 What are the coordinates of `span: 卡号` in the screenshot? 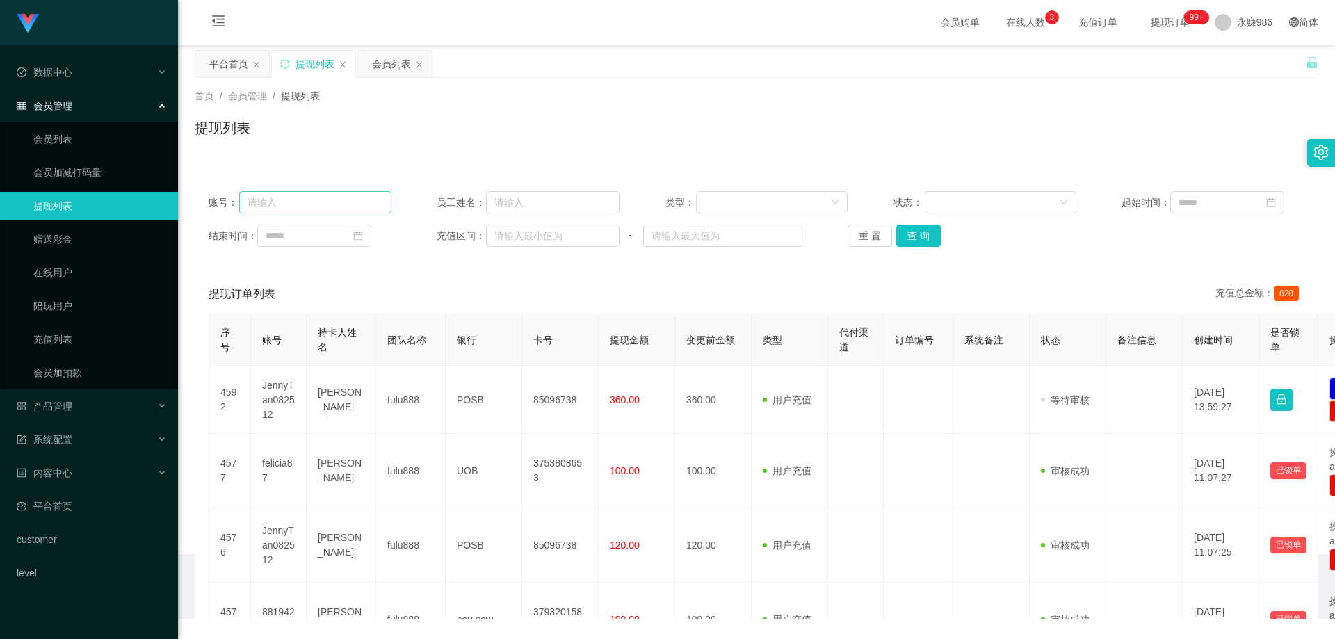 It's located at (543, 340).